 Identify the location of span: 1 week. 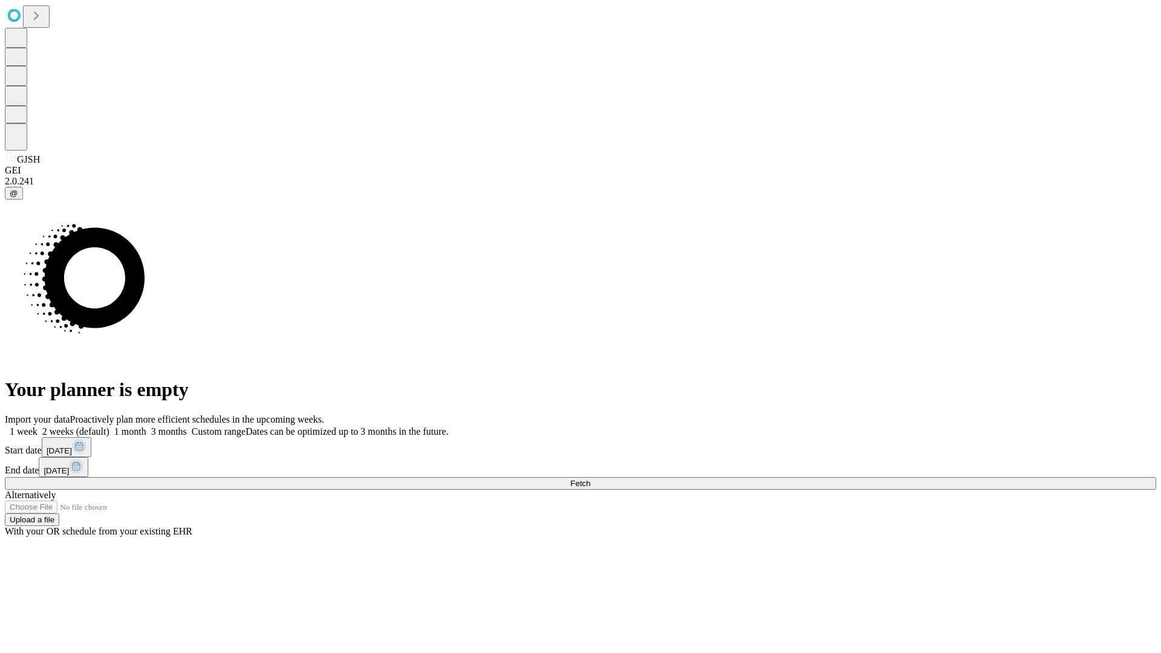
(24, 431).